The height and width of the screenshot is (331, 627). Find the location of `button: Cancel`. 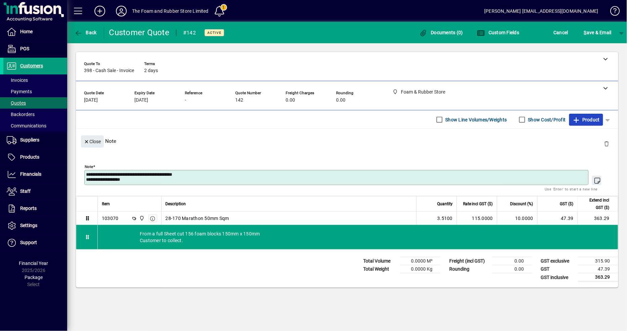

button: Cancel is located at coordinates (561, 33).